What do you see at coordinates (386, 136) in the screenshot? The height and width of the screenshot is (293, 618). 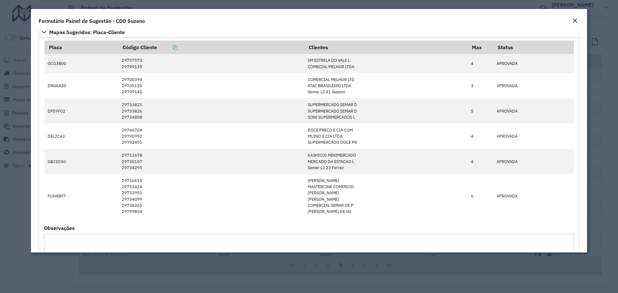 I see `td: DOCE PRECO E CIA COM MUINO E CIA LTDA SUPERMERCADO DOCE PR` at bounding box center [386, 136].